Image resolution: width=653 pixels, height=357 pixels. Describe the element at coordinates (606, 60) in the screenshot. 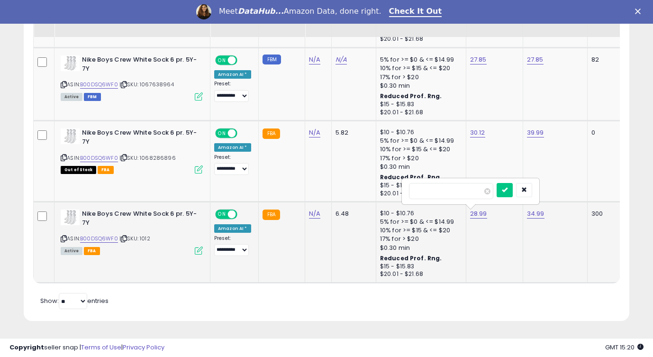

I see `div: 82` at that location.